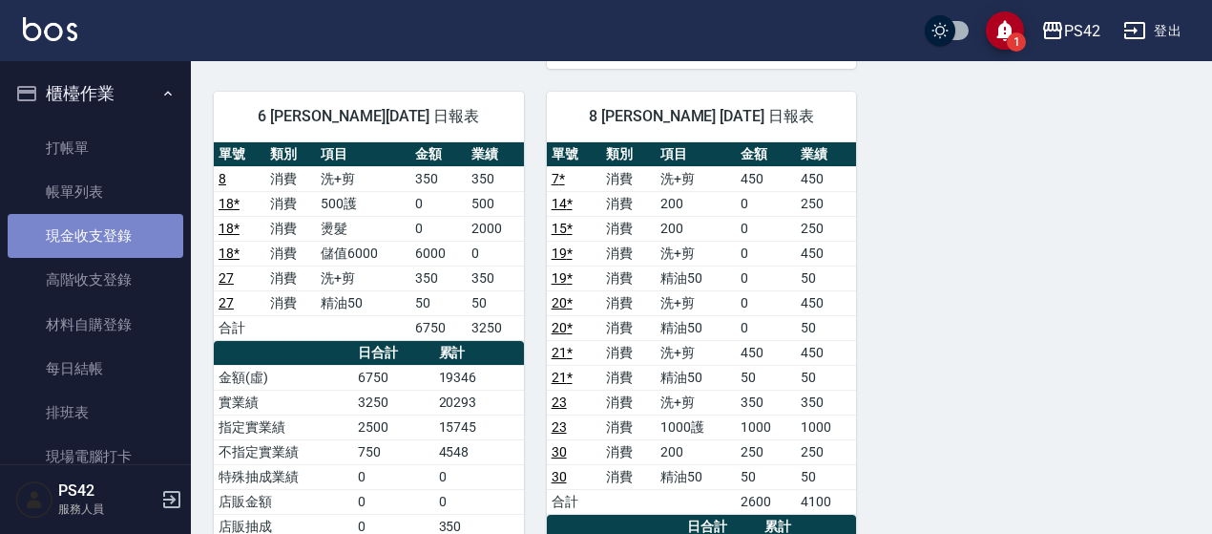  Describe the element at coordinates (284, 377) in the screenshot. I see `td: 金額(虛)` at that location.